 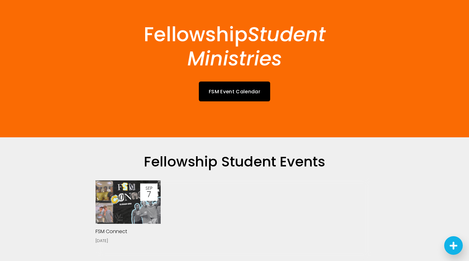 What do you see at coordinates (260, 47) in the screenshot?
I see `em: Student Ministries` at bounding box center [260, 47].